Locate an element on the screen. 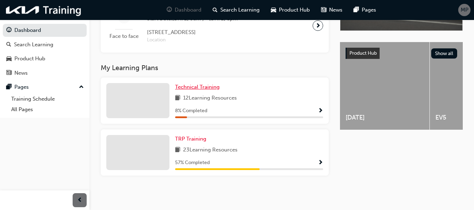  a: news-iconNews is located at coordinates (332, 10).